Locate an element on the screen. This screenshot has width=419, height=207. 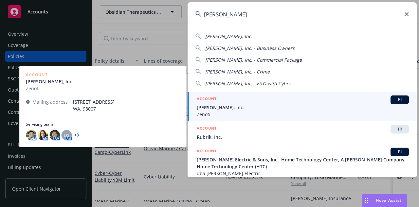
a: ACCOUNTTRRubrik, Inc. is located at coordinates (302, 132).